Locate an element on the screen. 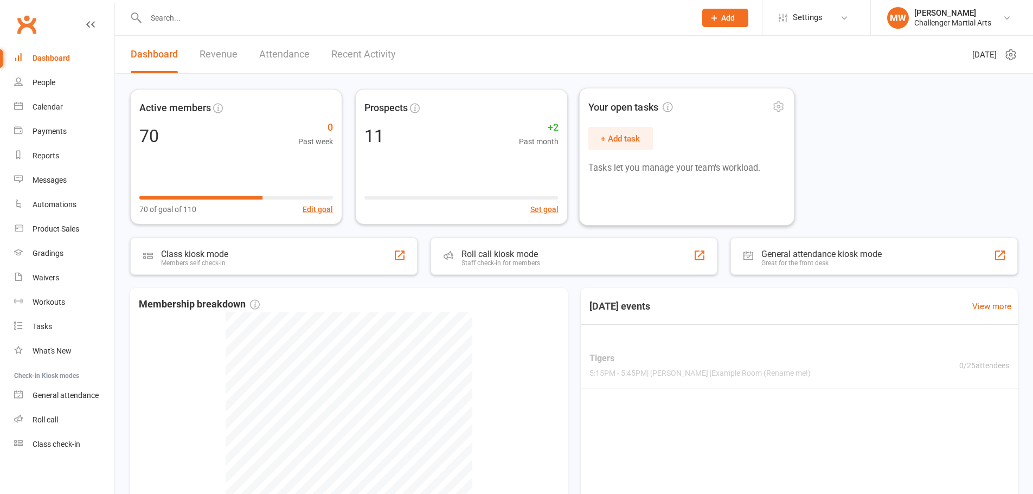  div: Staff check-in for members is located at coordinates (501, 263).